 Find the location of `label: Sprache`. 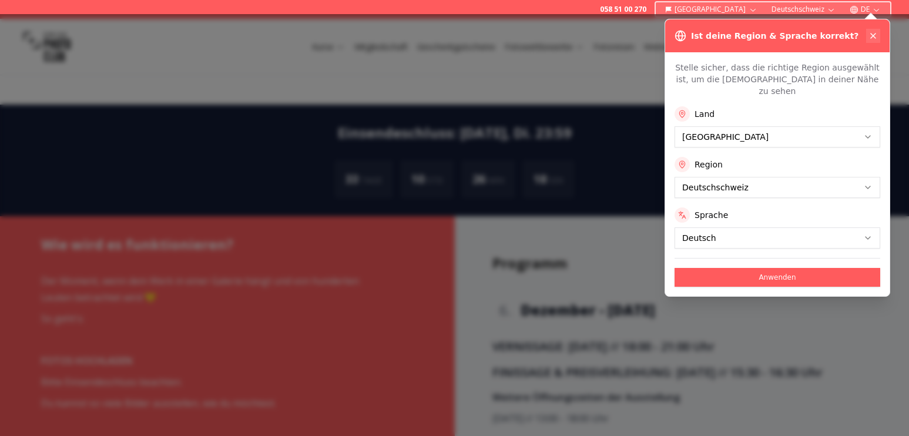

label: Sprache is located at coordinates (711, 215).